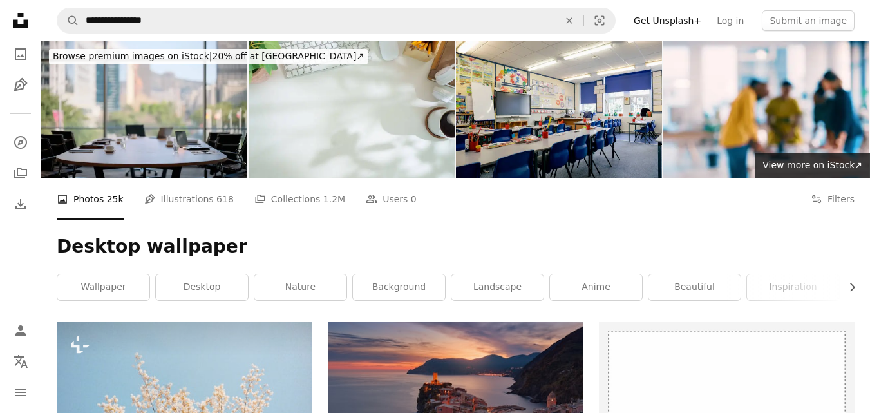 The width and height of the screenshot is (870, 413). What do you see at coordinates (225, 199) in the screenshot?
I see `span: 618` at bounding box center [225, 199].